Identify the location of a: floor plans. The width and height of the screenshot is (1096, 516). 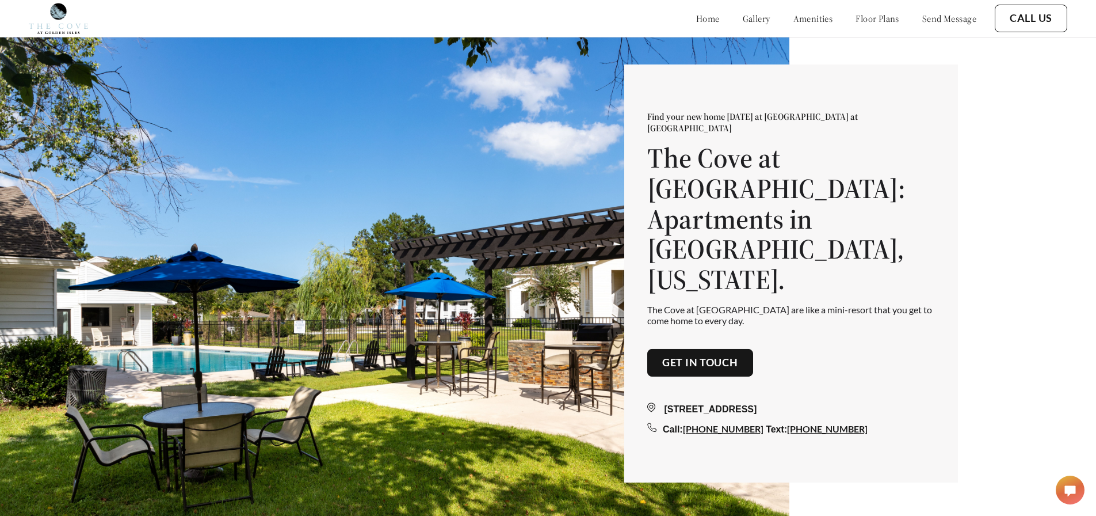
(877, 18).